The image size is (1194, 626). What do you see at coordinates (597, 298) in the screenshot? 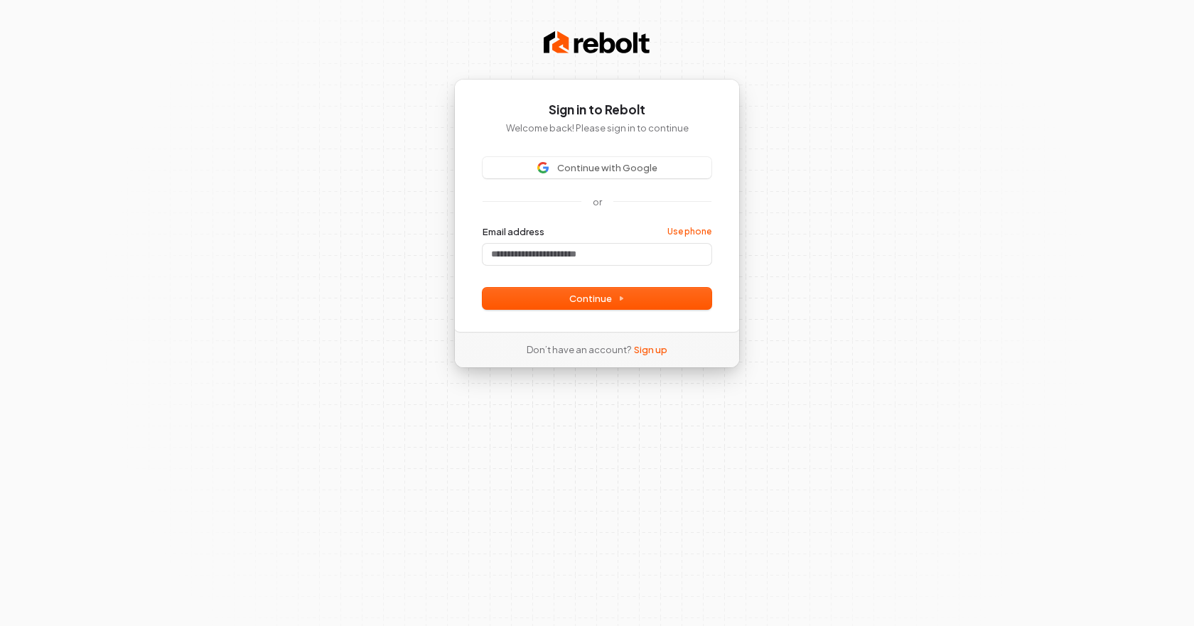
I see `button: Continue` at bounding box center [597, 298].